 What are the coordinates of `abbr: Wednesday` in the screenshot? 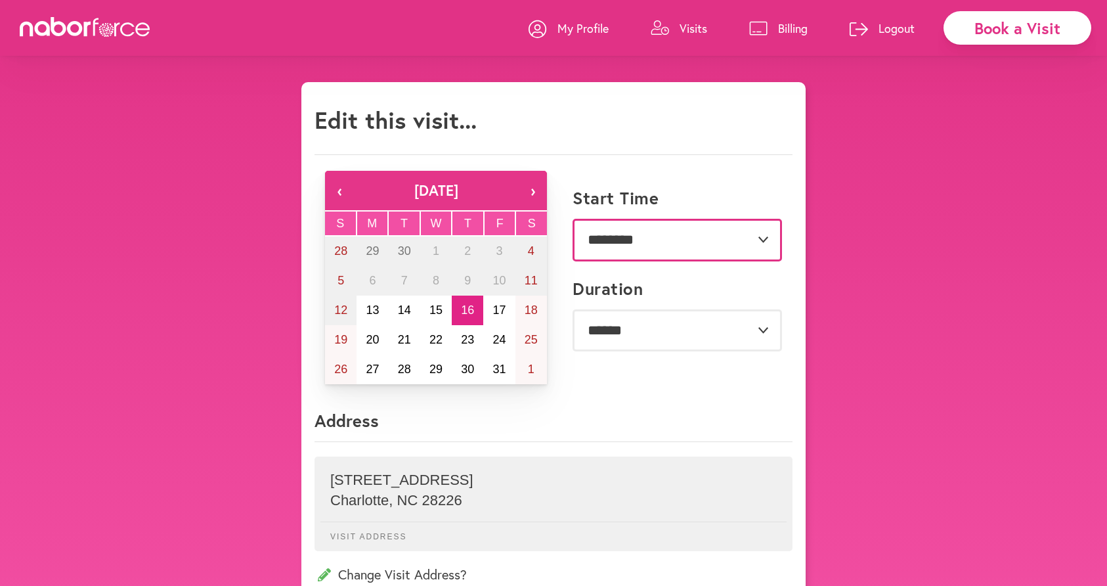 It's located at (436, 223).